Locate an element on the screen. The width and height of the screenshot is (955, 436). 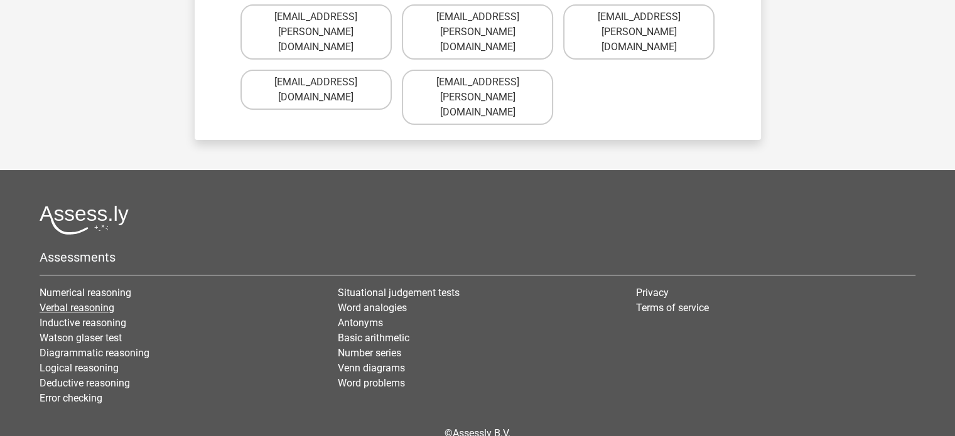
a: Watson glaser test is located at coordinates (80, 338).